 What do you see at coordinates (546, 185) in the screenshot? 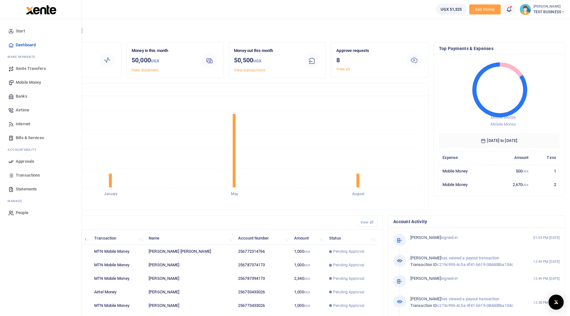
I see `td: 2` at bounding box center [546, 185].